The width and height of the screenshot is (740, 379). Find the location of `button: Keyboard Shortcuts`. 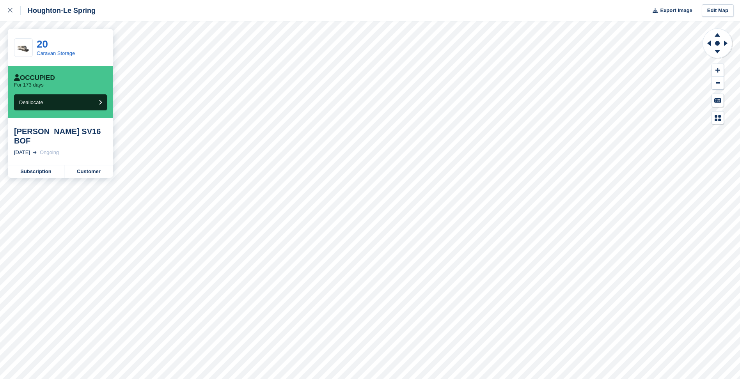

button: Keyboard Shortcuts is located at coordinates (718, 100).